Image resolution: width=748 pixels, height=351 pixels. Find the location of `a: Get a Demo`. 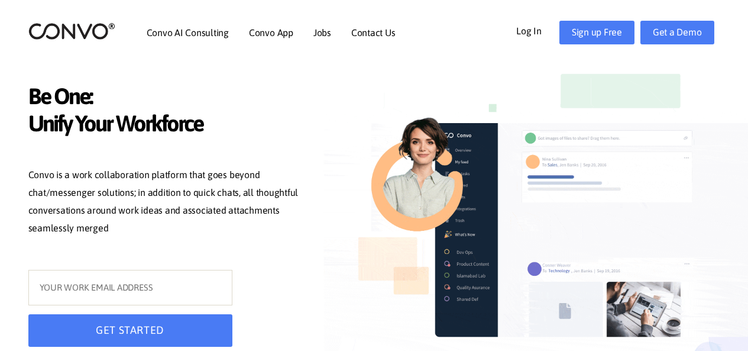

a: Get a Demo is located at coordinates (677, 33).